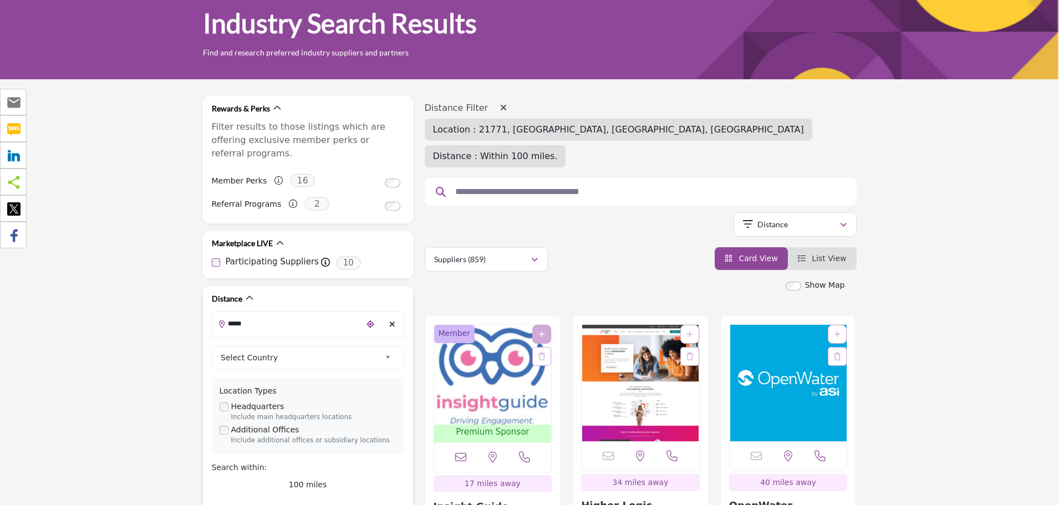 The height and width of the screenshot is (505, 1059). Describe the element at coordinates (772, 225) in the screenshot. I see `p: Distance` at that location.